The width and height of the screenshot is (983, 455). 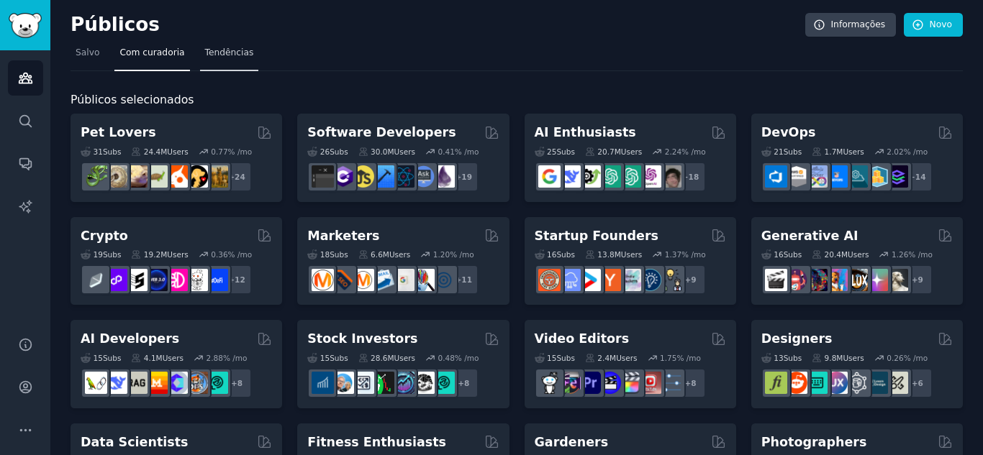 What do you see at coordinates (384, 255) in the screenshot?
I see `div: 6.6M Users` at bounding box center [384, 255].